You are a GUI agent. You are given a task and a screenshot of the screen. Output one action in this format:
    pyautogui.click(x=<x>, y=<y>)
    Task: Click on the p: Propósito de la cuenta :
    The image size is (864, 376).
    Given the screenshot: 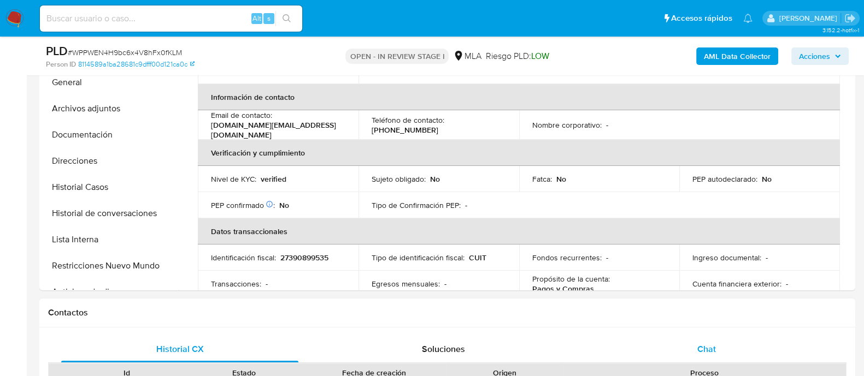 What is the action you would take?
    pyautogui.click(x=571, y=279)
    